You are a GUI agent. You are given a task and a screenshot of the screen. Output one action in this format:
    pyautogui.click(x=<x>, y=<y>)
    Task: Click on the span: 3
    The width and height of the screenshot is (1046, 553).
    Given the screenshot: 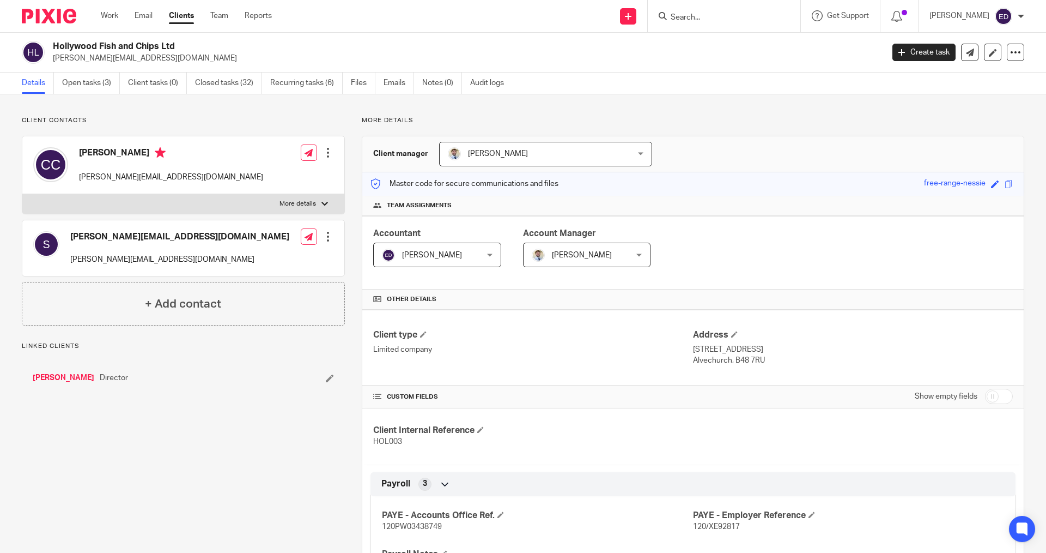 What is the action you would take?
    pyautogui.click(x=425, y=483)
    